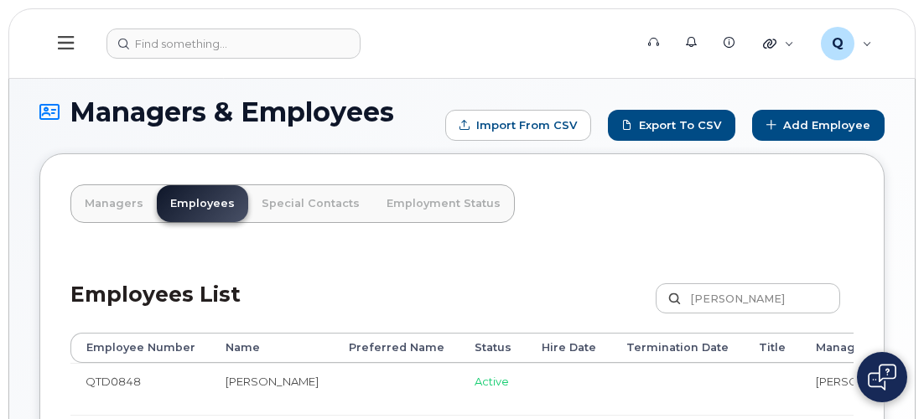  Describe the element at coordinates (272, 348) in the screenshot. I see `th: Name` at that location.